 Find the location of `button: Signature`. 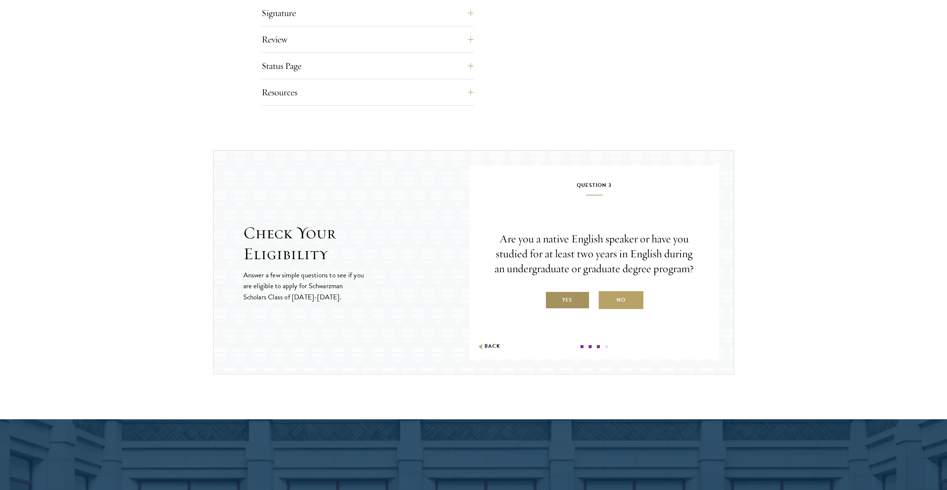

button: Signature is located at coordinates (368, 13).